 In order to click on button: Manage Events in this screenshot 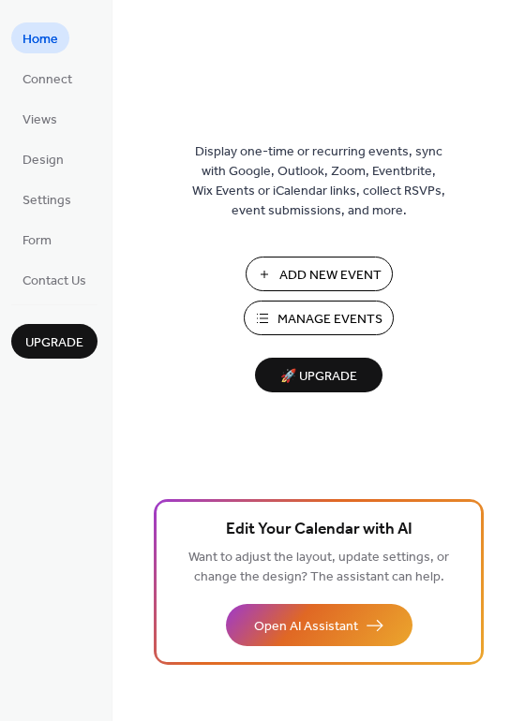, I will do `click(318, 318)`.